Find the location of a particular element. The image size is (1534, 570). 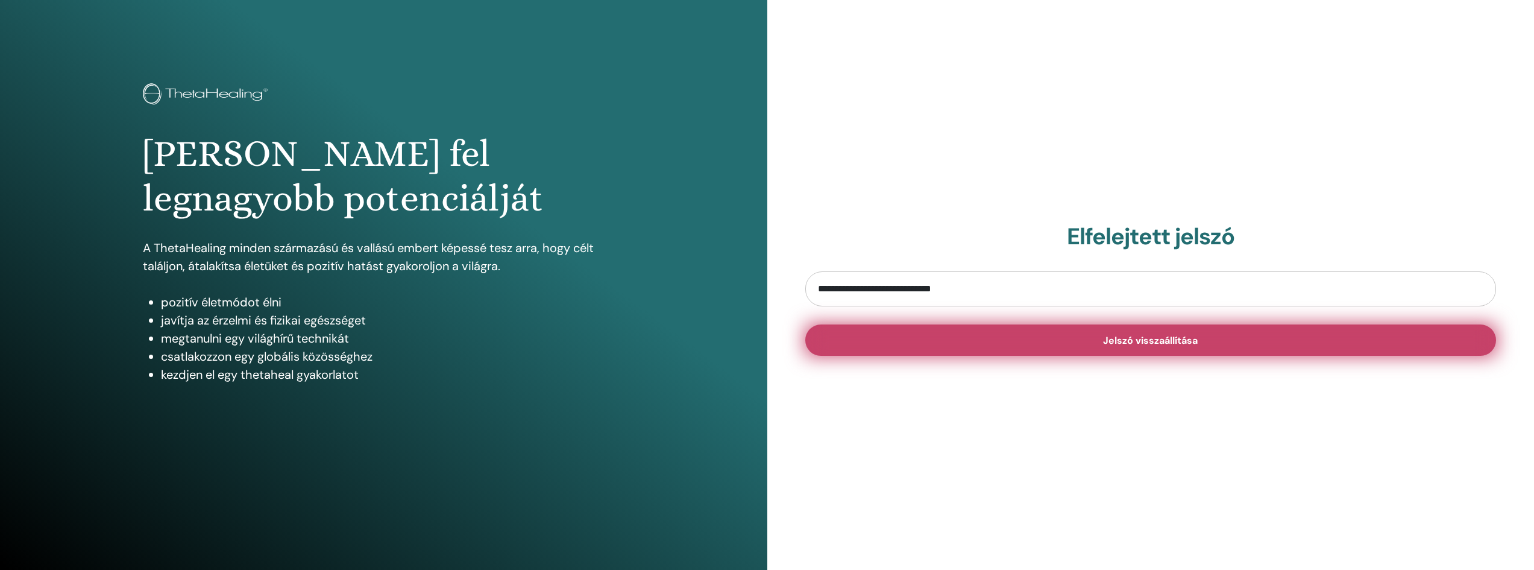

li: javítja az érzelmi és fizikai egészséget is located at coordinates (392, 320).